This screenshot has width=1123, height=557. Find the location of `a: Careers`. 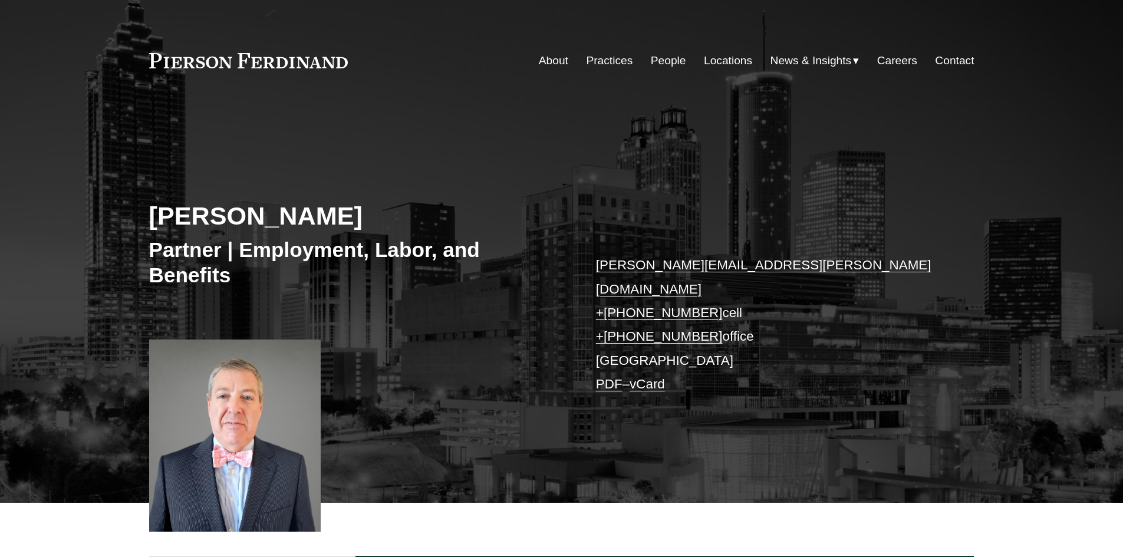

a: Careers is located at coordinates (897, 61).